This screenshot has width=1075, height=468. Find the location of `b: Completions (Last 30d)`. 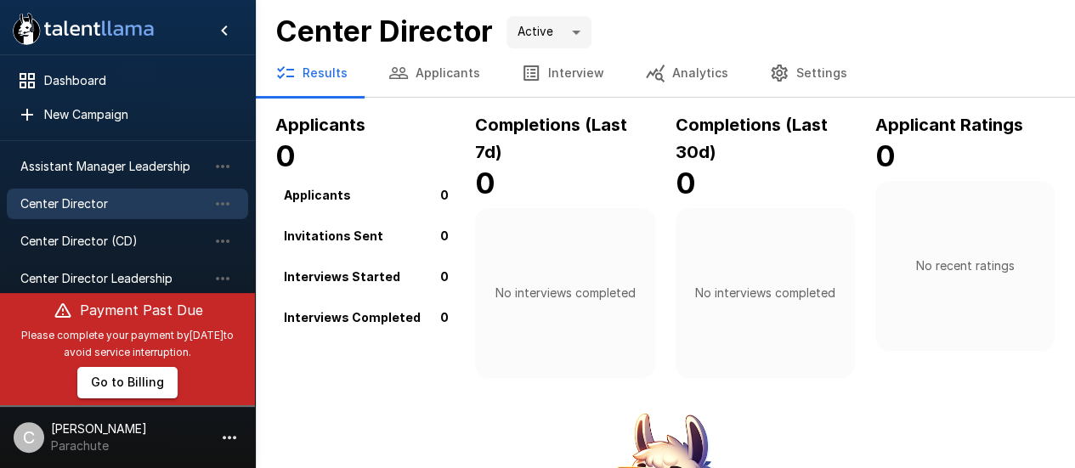

b: Completions (Last 30d) is located at coordinates (751, 138).